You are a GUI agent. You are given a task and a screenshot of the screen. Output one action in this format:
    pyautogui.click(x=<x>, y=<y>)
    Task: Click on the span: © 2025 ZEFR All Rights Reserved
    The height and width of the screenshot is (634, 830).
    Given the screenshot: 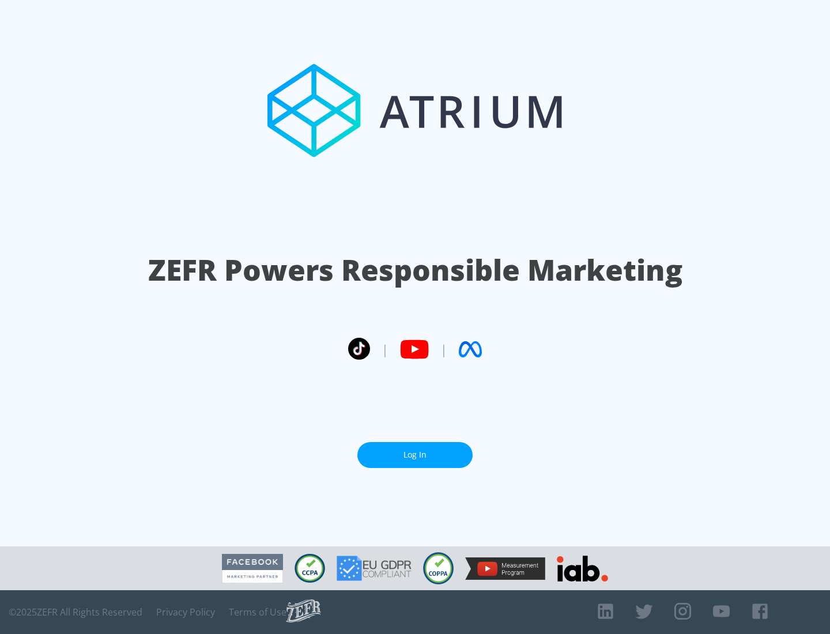 What is the action you would take?
    pyautogui.click(x=76, y=612)
    